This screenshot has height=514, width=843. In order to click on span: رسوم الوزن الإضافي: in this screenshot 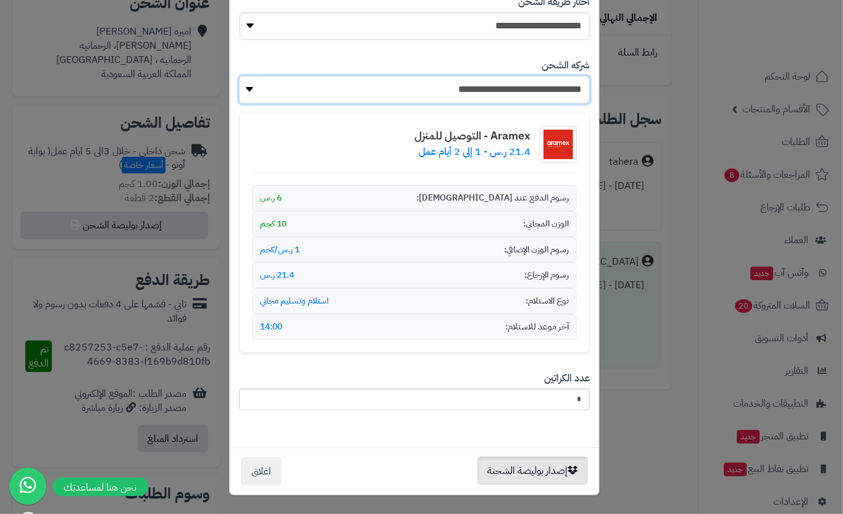, I will do `click(536, 250)`.